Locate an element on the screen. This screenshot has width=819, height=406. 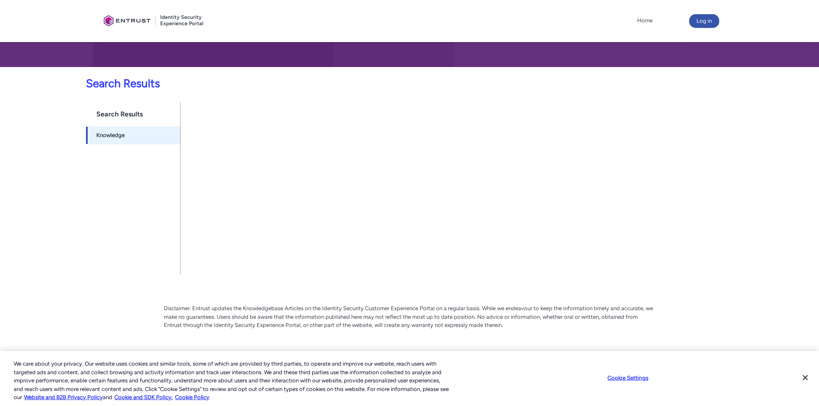
h1: Search Results is located at coordinates (133, 114).